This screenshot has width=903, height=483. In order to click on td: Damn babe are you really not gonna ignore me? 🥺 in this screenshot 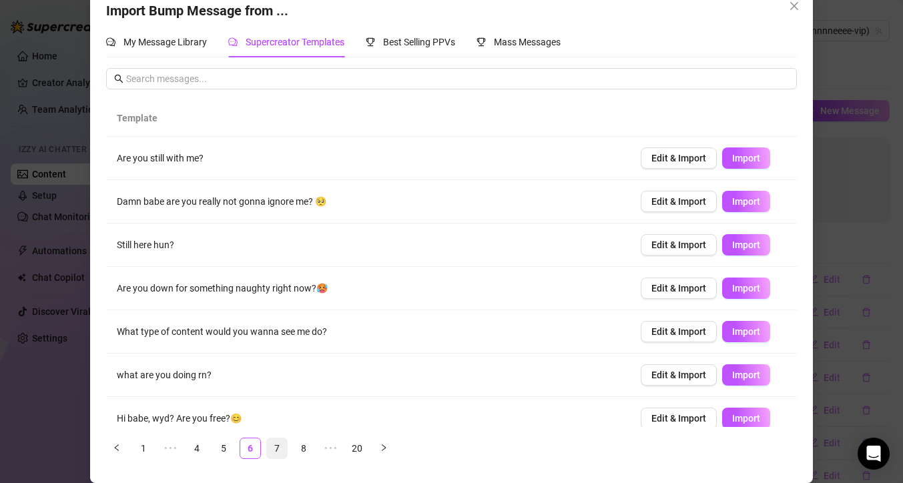, I will do `click(368, 201)`.